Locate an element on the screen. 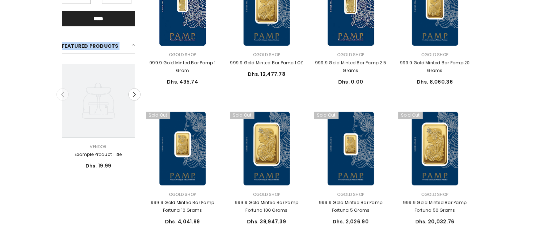 The width and height of the screenshot is (533, 244). h2: Featured Products is located at coordinates (99, 47).